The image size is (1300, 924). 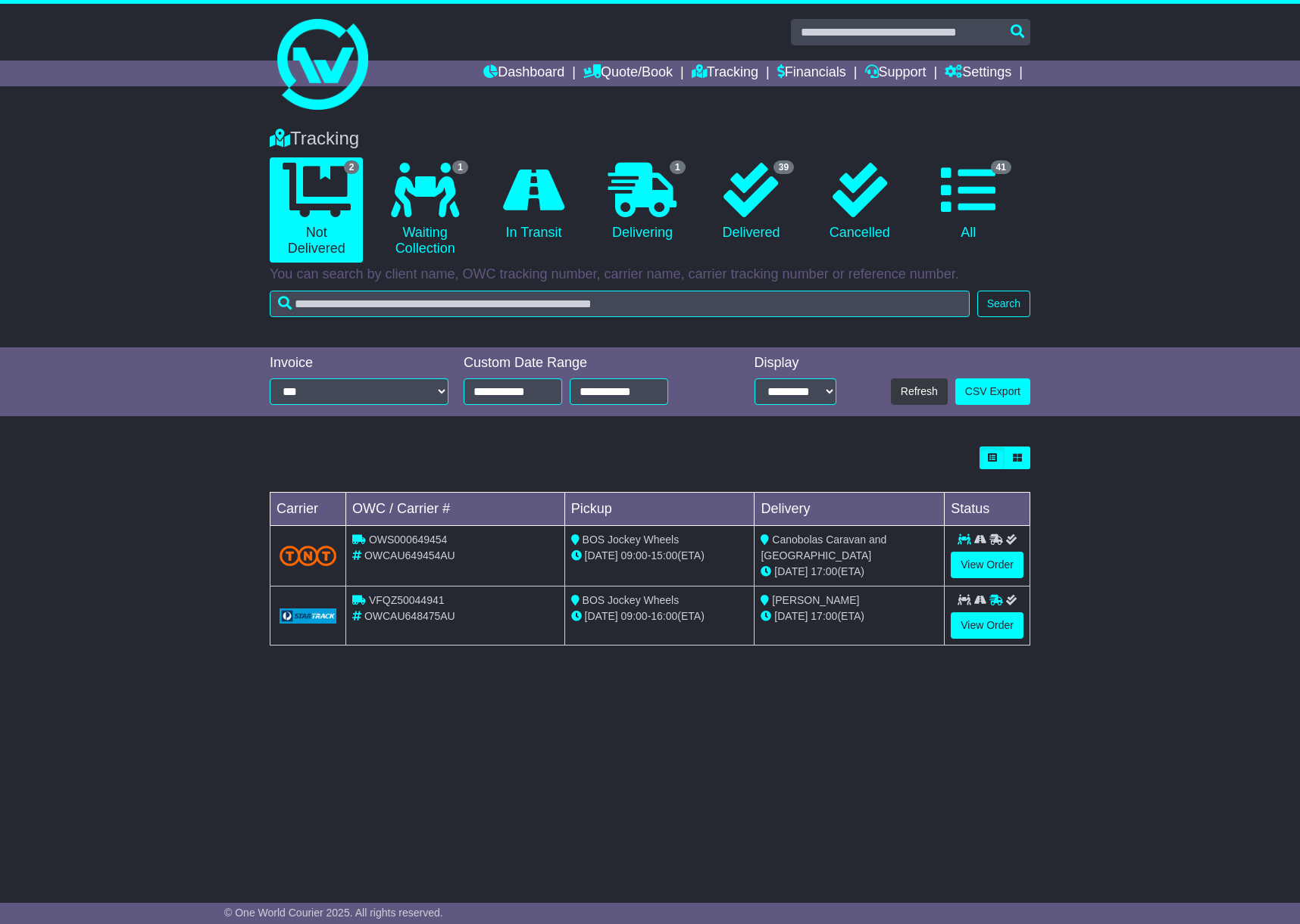 I want to click on a: 1 Waiting Collection, so click(x=424, y=210).